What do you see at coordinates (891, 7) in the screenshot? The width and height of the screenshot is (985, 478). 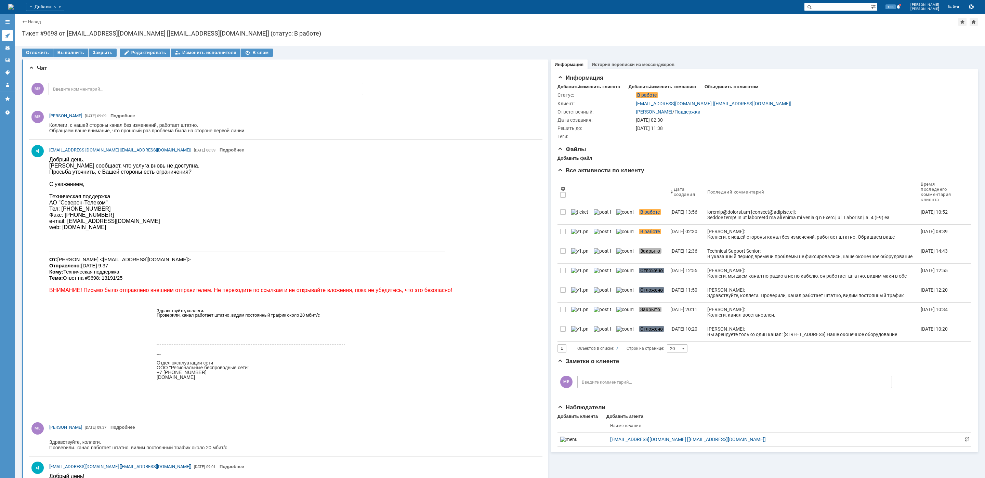 I see `span: 108` at bounding box center [891, 7].